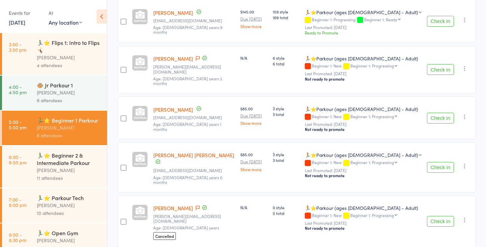 The image size is (486, 247). I want to click on div: Beginner 1: Ready, so click(381, 19).